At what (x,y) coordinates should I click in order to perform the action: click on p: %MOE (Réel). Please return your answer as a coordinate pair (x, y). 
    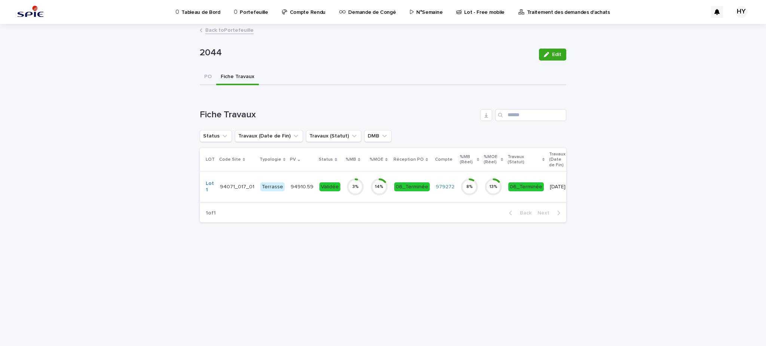
    Looking at the image, I should click on (491, 160).